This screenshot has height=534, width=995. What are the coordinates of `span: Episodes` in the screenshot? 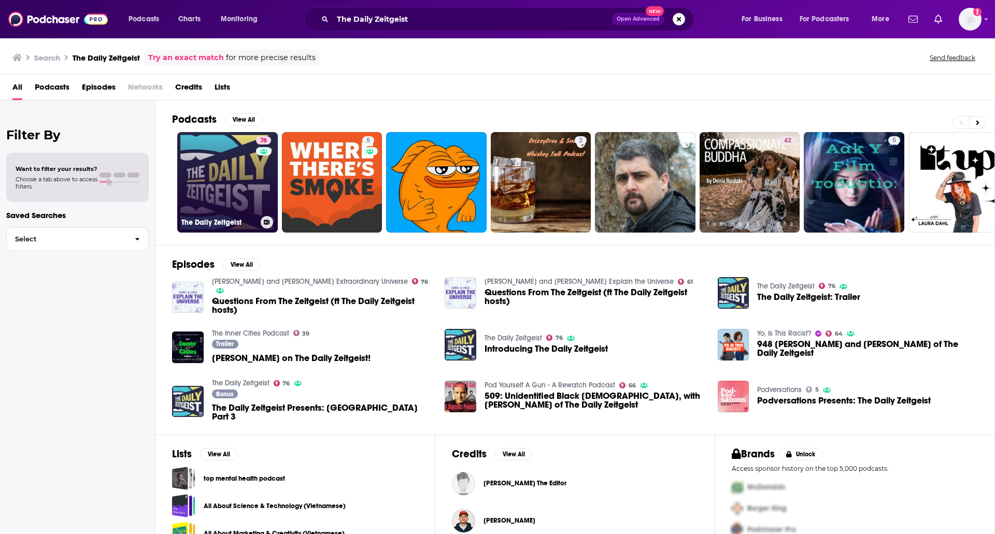 It's located at (98, 89).